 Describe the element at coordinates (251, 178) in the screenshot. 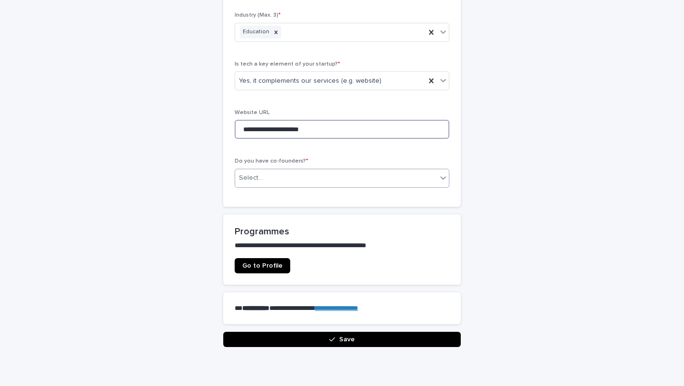

I see `div: Select...` at that location.